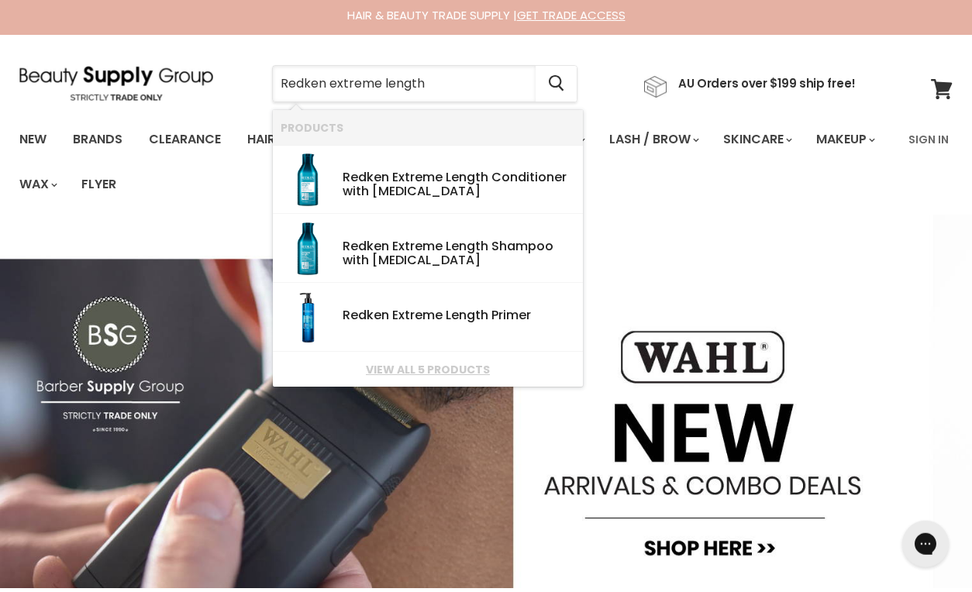  What do you see at coordinates (281, 143) in the screenshot?
I see `a: Haircare` at bounding box center [281, 143].